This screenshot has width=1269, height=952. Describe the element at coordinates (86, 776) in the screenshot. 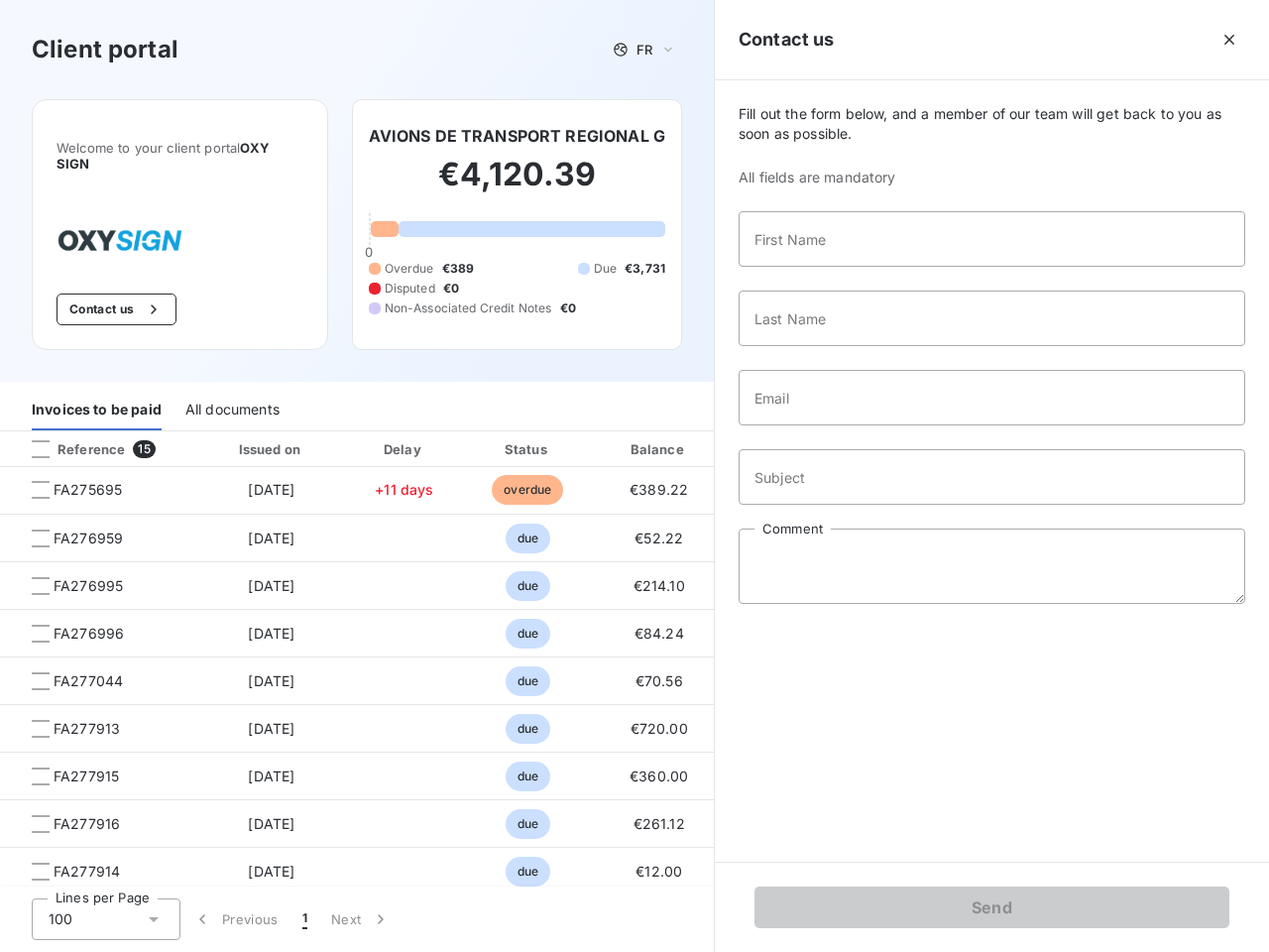

I see `span: FA277915` at that location.